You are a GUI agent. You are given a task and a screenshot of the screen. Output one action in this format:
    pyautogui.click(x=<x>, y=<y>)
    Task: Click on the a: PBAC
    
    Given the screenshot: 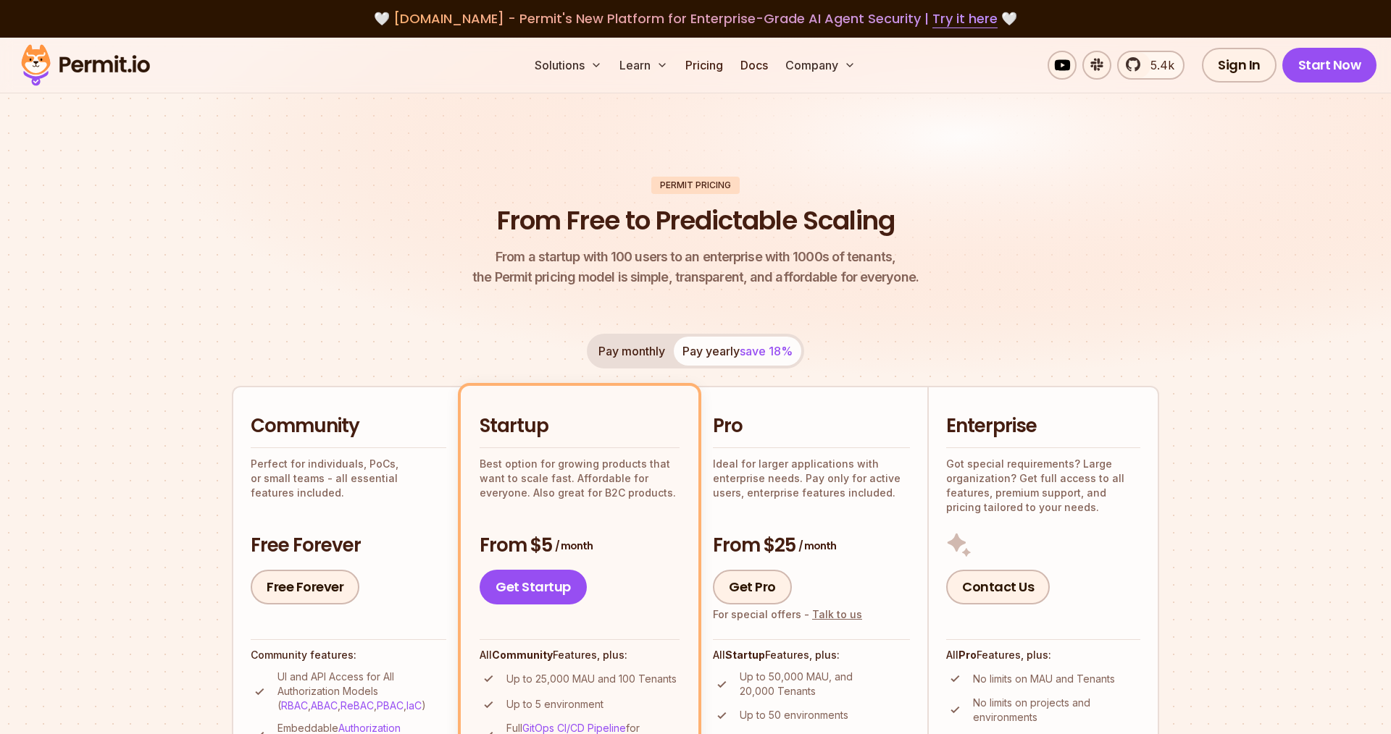 What is the action you would take?
    pyautogui.click(x=390, y=706)
    